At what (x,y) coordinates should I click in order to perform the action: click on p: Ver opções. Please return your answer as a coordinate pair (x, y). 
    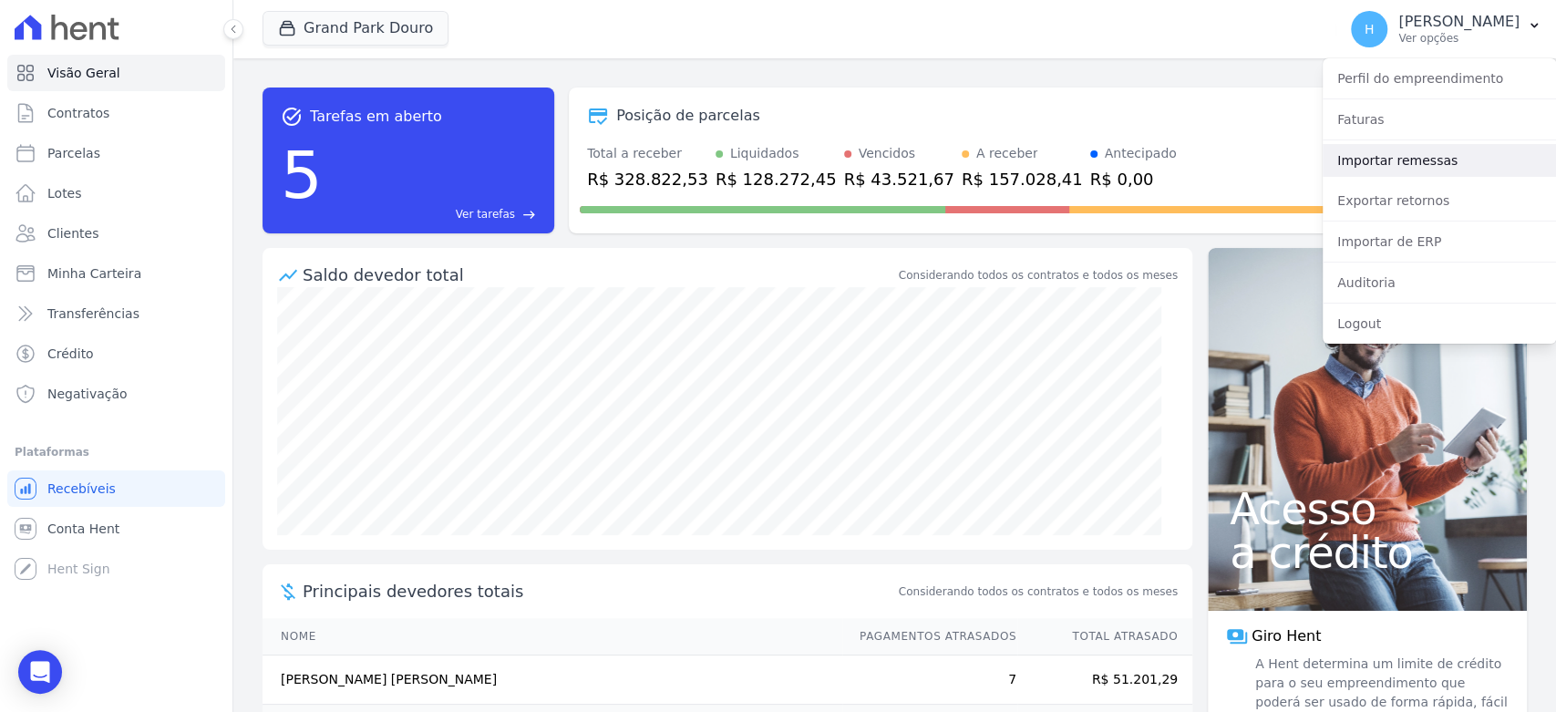
    Looking at the image, I should click on (1458, 38).